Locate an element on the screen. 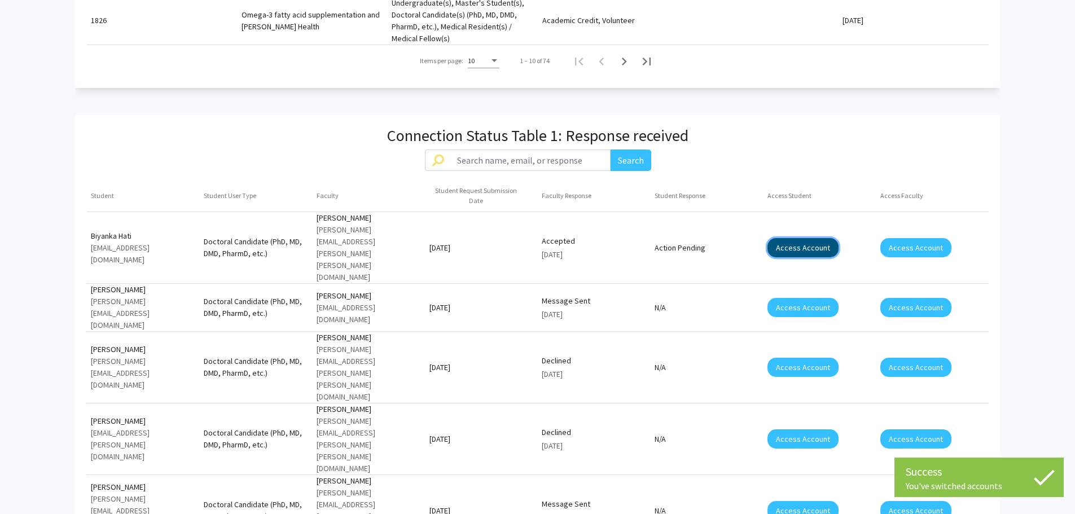  mat-cell: Academic Credit, Volunteer is located at coordinates (613, 21).